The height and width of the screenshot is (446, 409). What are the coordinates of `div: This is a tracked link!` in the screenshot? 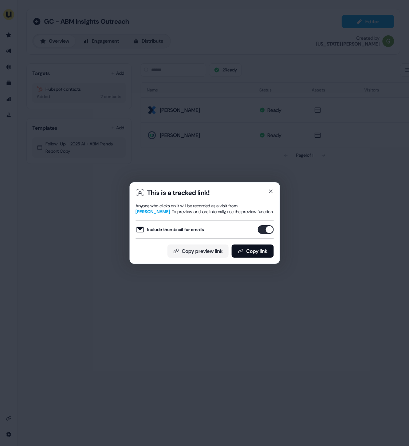 It's located at (178, 193).